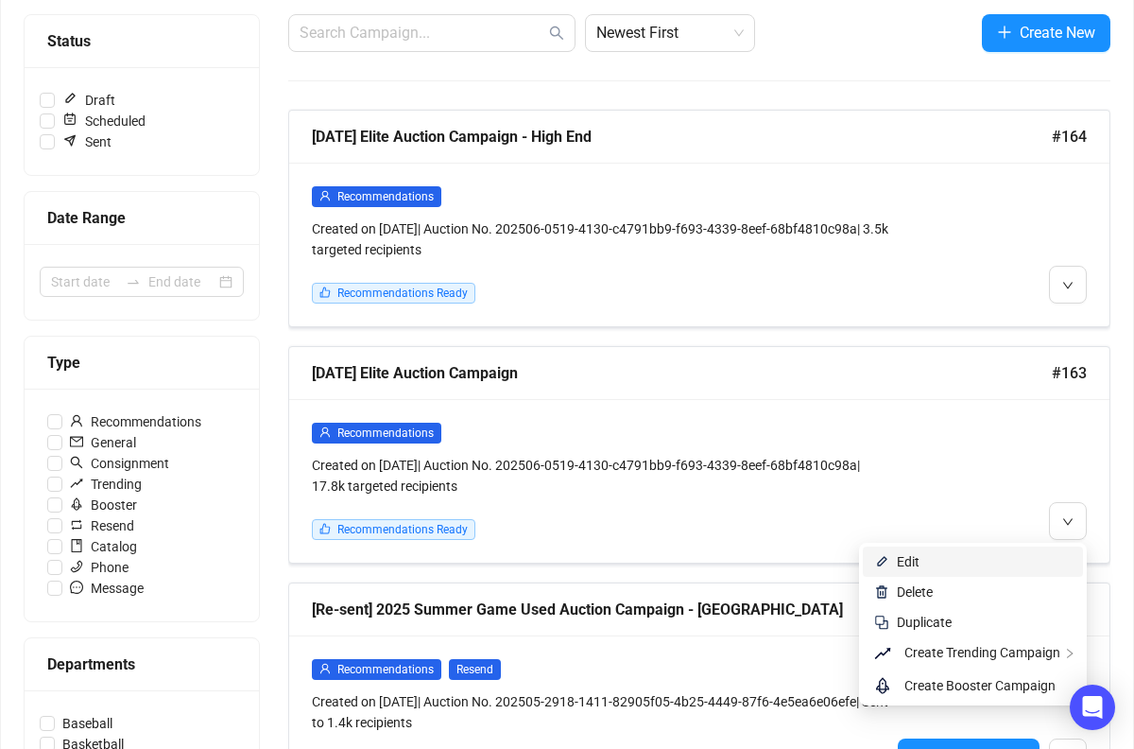 The width and height of the screenshot is (1134, 749). I want to click on span: right, so click(1070, 653).